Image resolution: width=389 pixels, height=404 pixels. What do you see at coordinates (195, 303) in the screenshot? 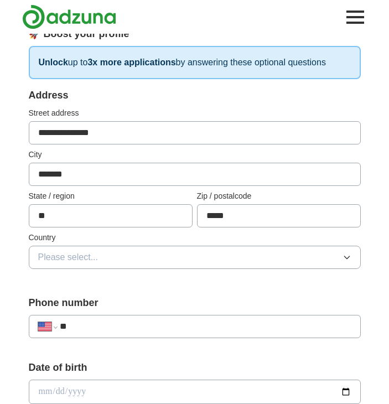
I see `label: Phone number` at bounding box center [195, 303].